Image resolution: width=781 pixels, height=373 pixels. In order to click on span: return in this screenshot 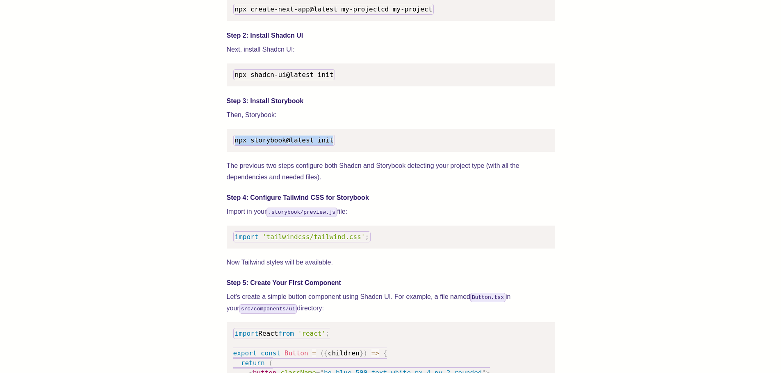, I will do `click(253, 363)`.